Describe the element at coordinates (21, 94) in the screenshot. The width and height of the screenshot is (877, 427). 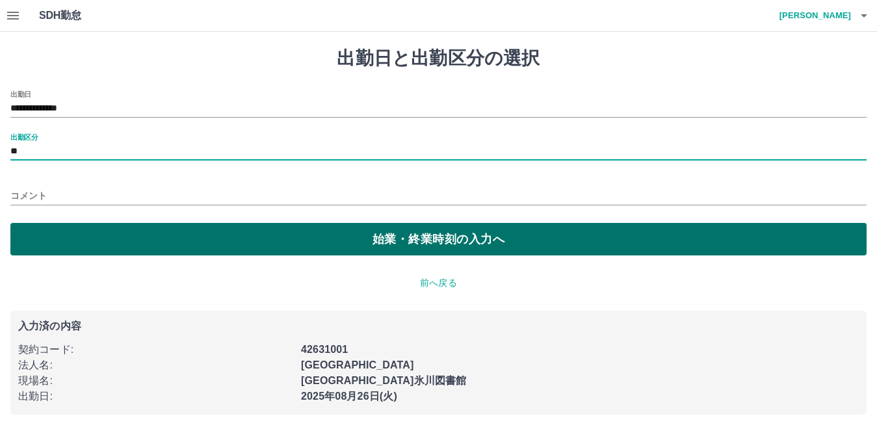
I see `label: 出勤日` at that location.